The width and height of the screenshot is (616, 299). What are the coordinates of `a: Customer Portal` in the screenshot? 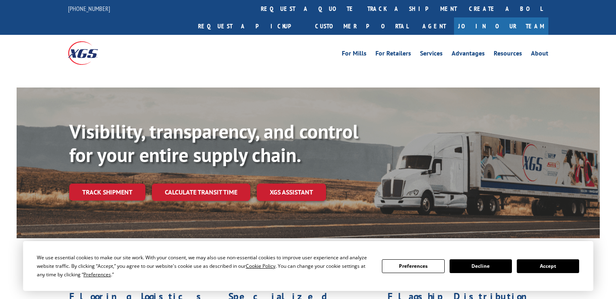 It's located at (361, 26).